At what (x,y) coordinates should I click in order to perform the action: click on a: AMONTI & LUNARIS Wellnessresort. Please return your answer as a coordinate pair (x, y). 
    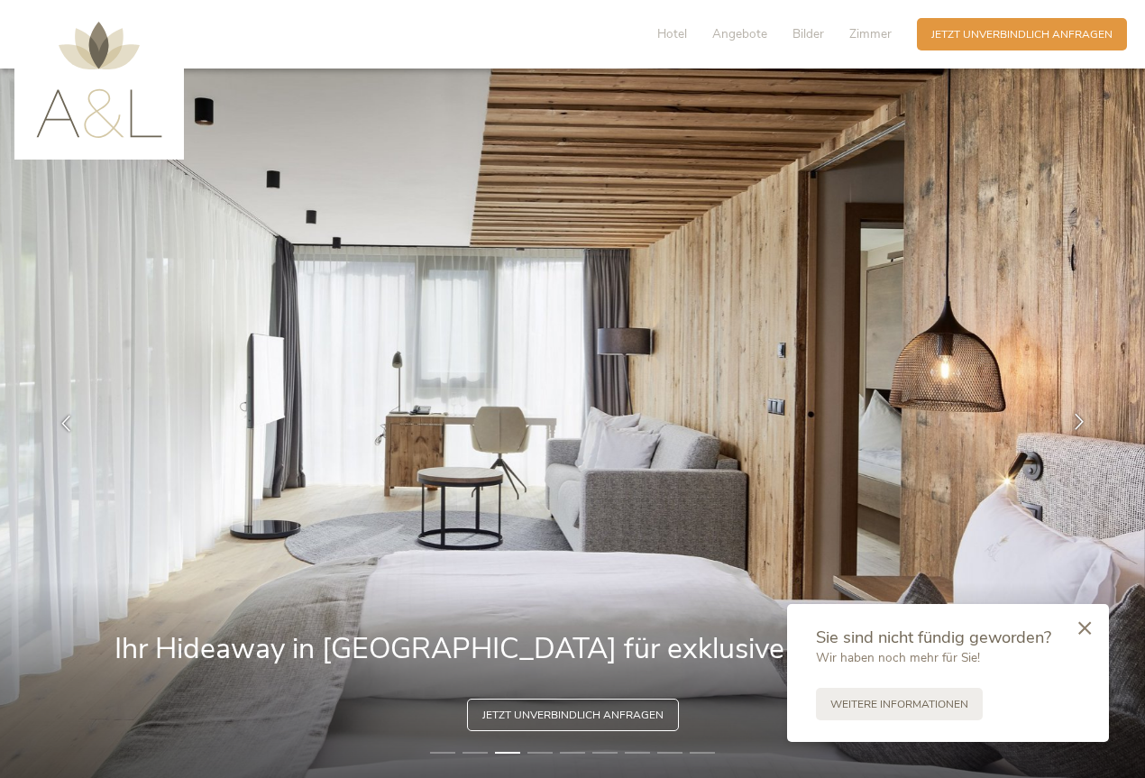
    Looking at the image, I should click on (99, 79).